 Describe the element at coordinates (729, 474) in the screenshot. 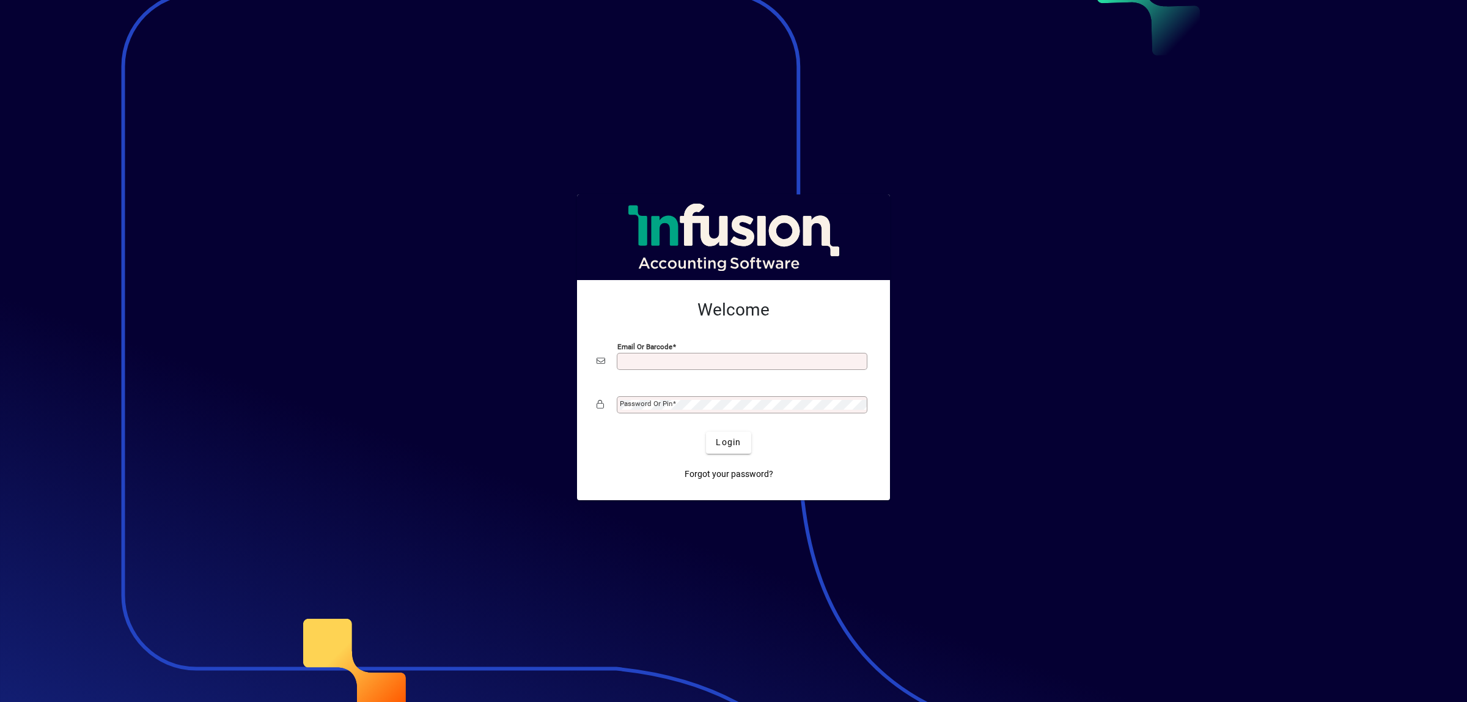

I see `a: Forgot your password?` at that location.